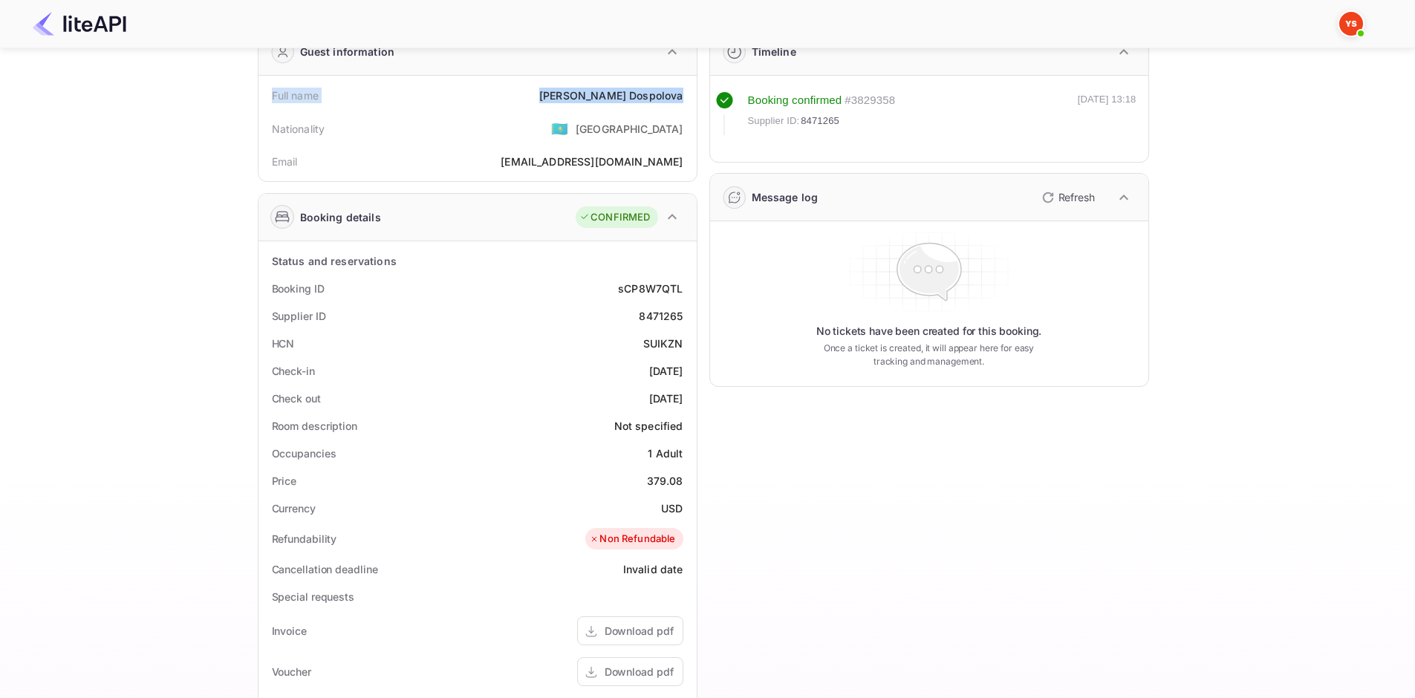 The image size is (1415, 698). What do you see at coordinates (284, 480) in the screenshot?
I see `div: Price` at bounding box center [284, 480].